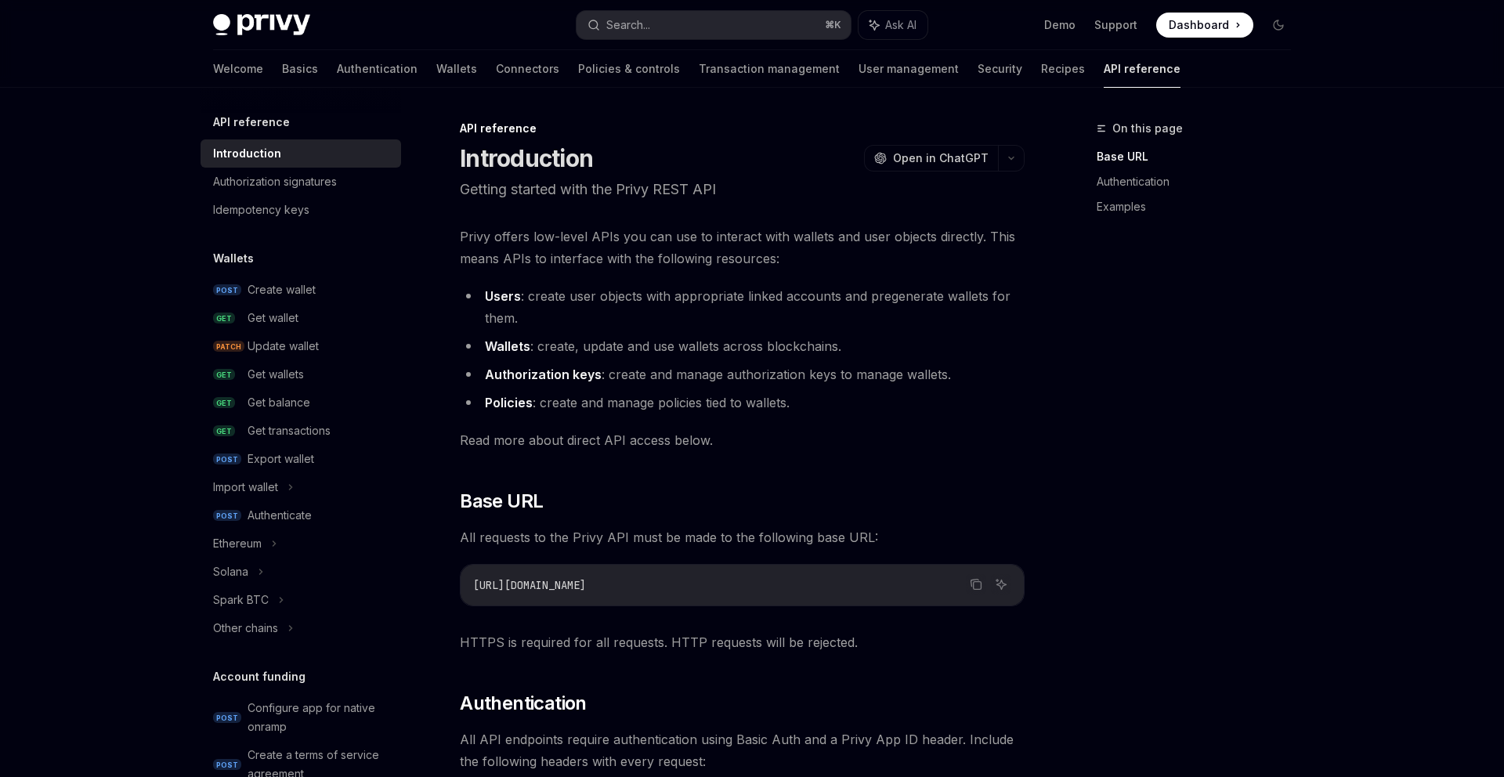 The width and height of the screenshot is (1504, 777). I want to click on h5: Account funding, so click(259, 677).